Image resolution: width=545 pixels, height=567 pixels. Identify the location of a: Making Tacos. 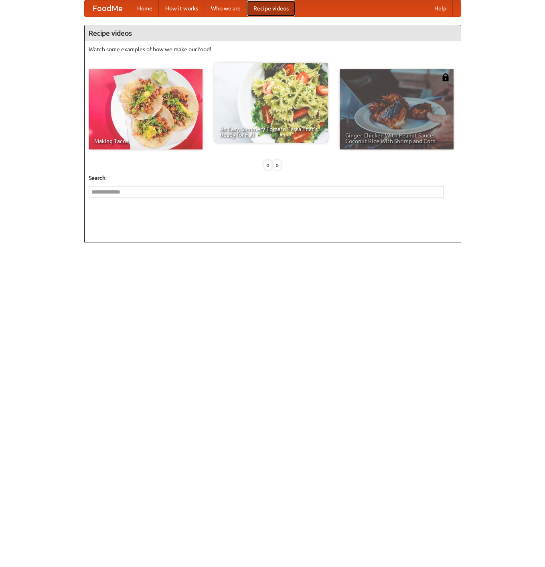
(145, 109).